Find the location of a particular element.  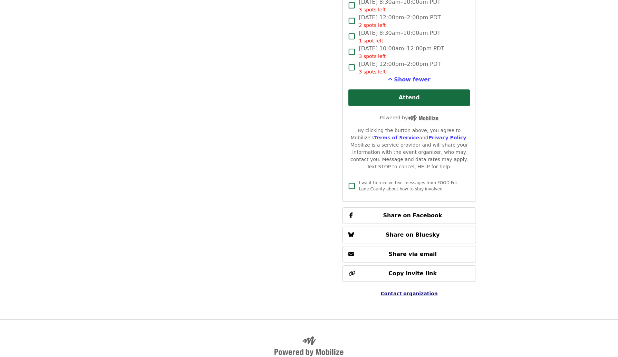

button: Share on Facebook is located at coordinates (409, 216).